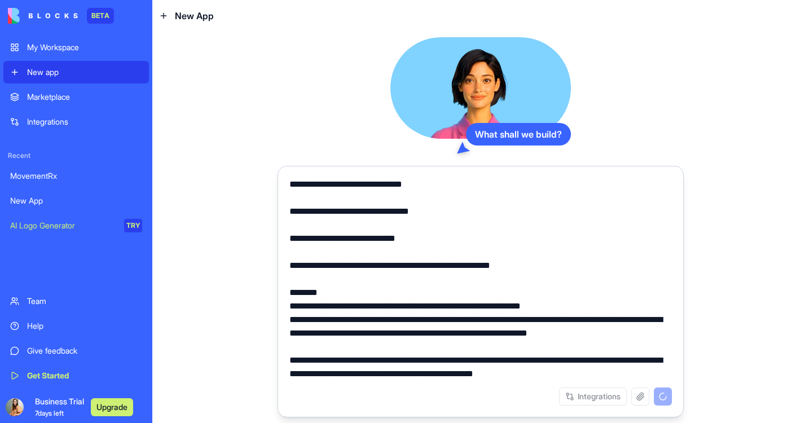  Describe the element at coordinates (76, 376) in the screenshot. I see `a: Get Started` at that location.